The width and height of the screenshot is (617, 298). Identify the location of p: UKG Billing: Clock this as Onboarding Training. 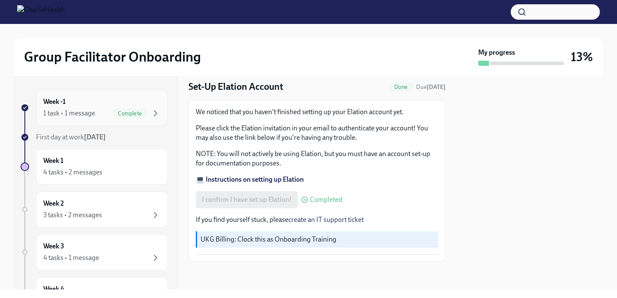
(317, 240).